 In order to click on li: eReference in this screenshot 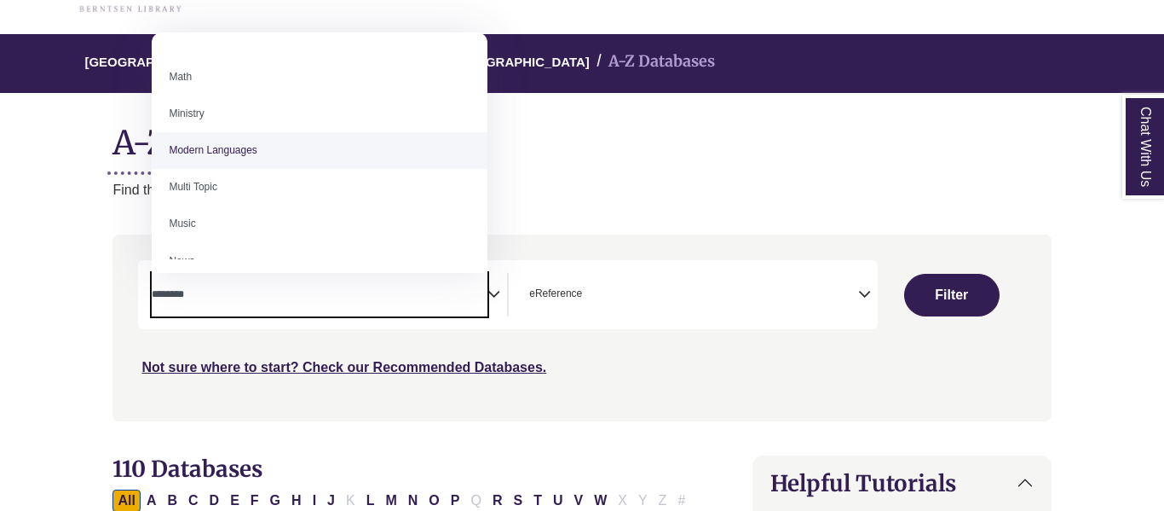, I will do `click(552, 293)`.